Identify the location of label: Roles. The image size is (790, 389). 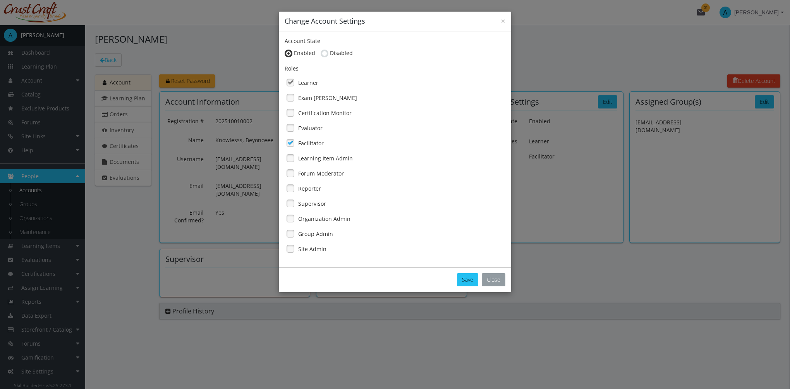
(292, 69).